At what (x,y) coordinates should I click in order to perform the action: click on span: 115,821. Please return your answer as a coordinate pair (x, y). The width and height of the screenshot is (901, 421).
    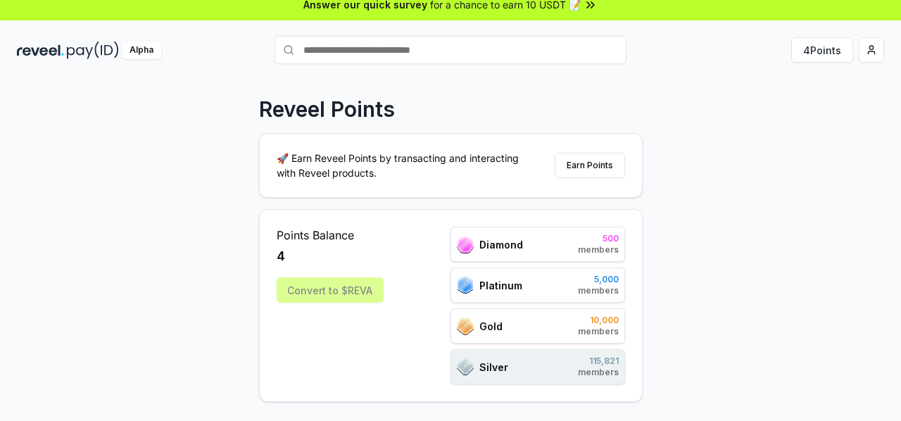
    Looking at the image, I should click on (599, 361).